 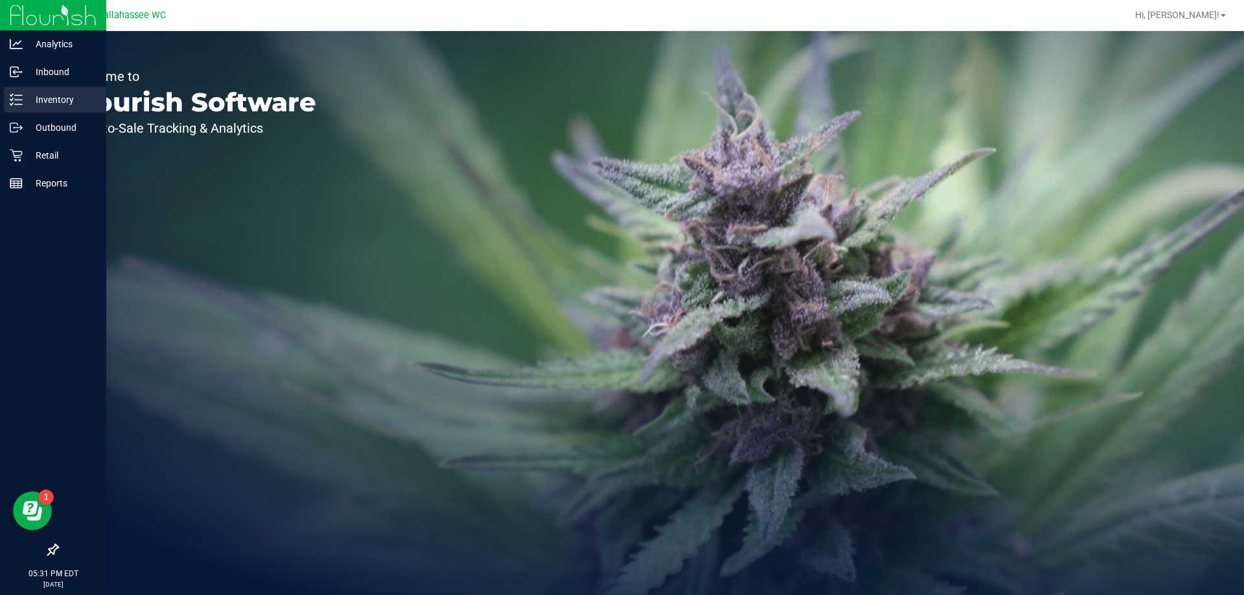 I want to click on p: Flourish Software, so click(x=193, y=102).